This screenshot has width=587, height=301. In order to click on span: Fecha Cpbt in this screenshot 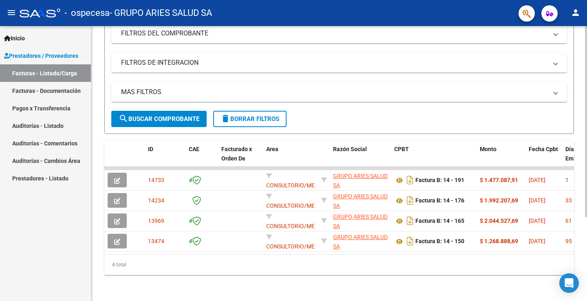, I will do `click(543, 149)`.